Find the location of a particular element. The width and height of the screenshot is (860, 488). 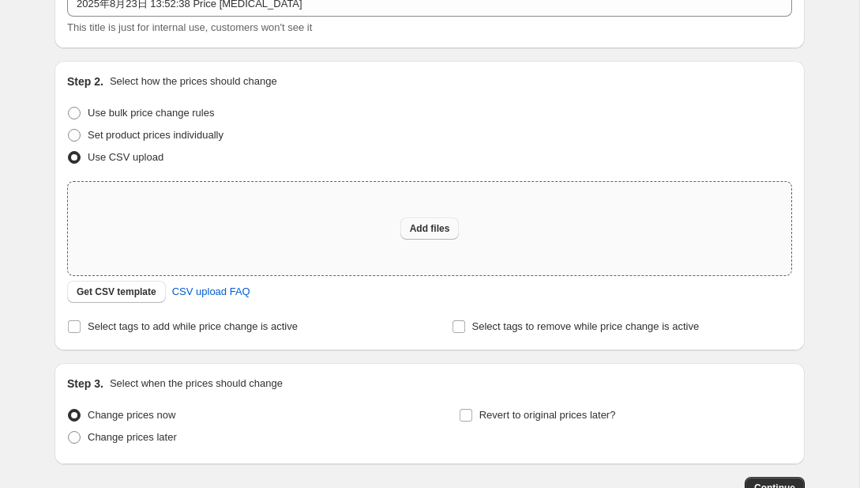

span: Change prices now is located at coordinates (131, 414).